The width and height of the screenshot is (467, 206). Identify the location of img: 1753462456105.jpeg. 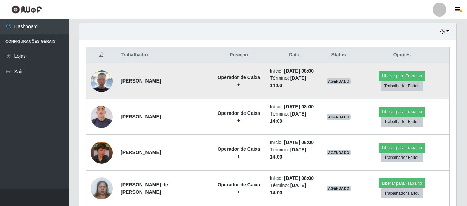
(102, 81).